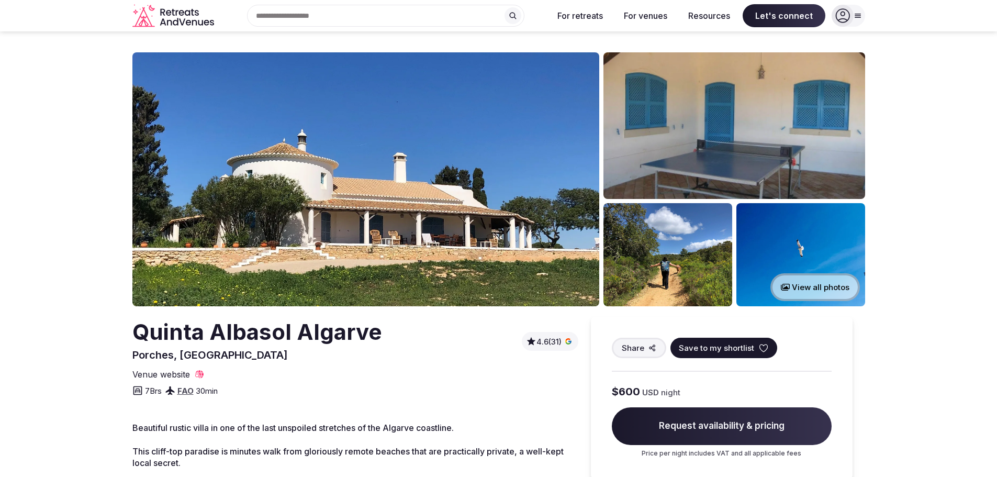 Image resolution: width=997 pixels, height=477 pixels. What do you see at coordinates (633, 347) in the screenshot?
I see `span: Share` at bounding box center [633, 347].